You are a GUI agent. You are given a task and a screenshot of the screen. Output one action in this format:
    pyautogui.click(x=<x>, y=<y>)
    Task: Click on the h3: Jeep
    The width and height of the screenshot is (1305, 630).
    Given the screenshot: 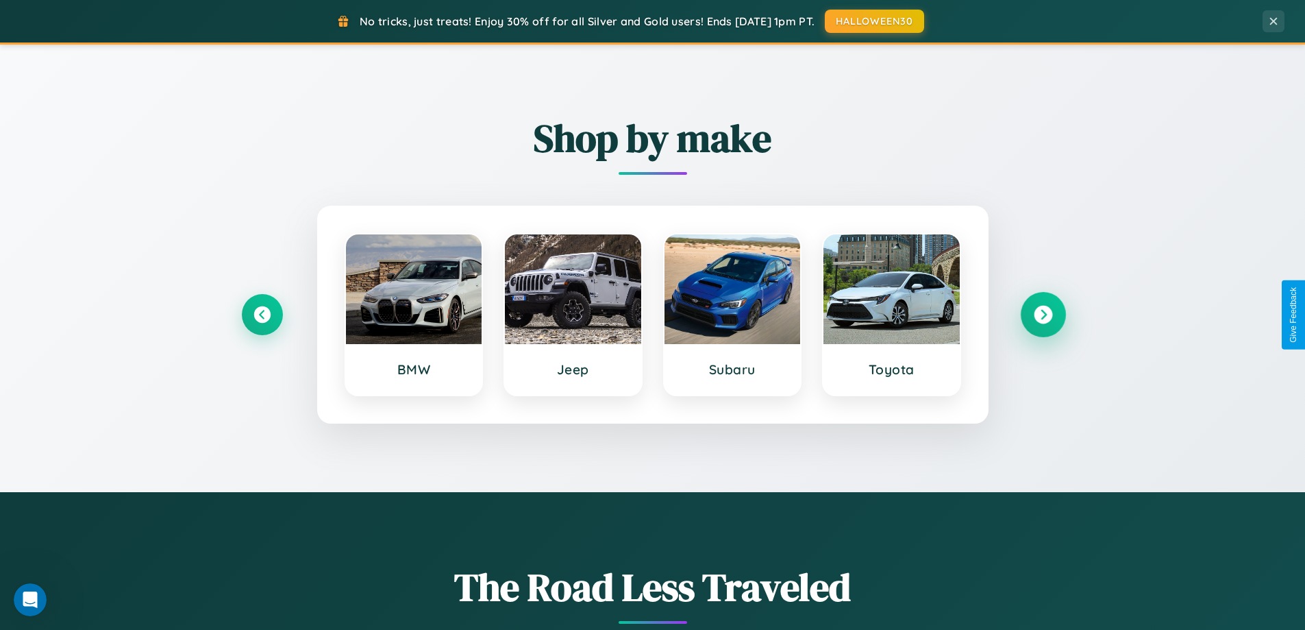 What is the action you would take?
    pyautogui.click(x=573, y=369)
    